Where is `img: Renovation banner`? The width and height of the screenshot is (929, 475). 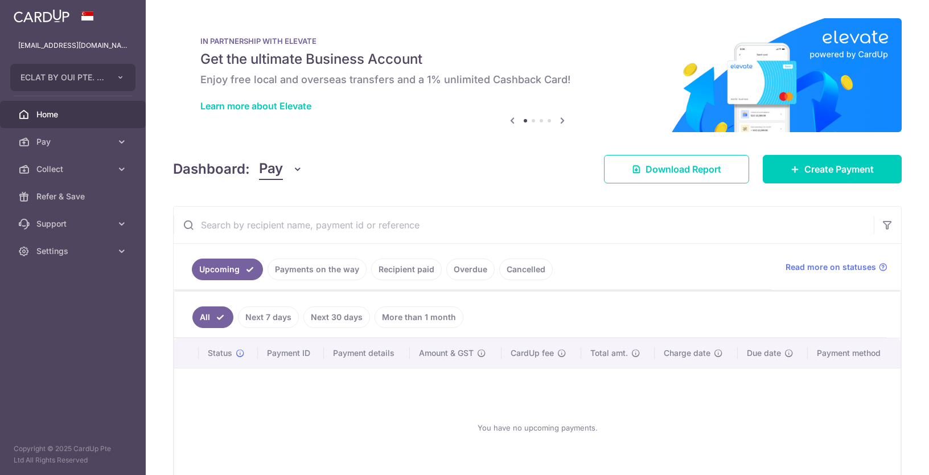 img: Renovation banner is located at coordinates (537, 75).